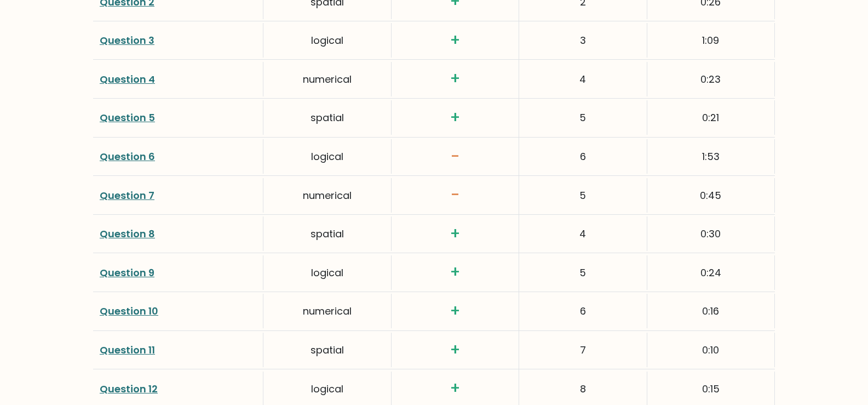  Describe the element at coordinates (127, 233) in the screenshot. I see `a: Question 8` at that location.